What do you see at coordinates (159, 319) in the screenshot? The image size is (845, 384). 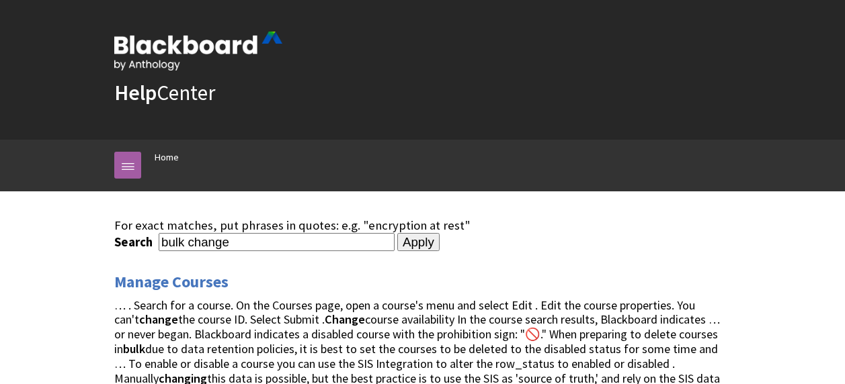 I see `strong: change` at bounding box center [159, 319].